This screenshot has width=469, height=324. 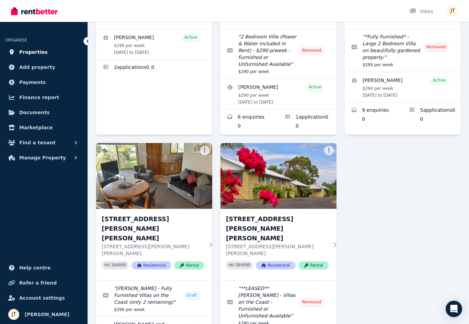 What do you see at coordinates (44, 113) in the screenshot?
I see `a: Documents` at bounding box center [44, 113].